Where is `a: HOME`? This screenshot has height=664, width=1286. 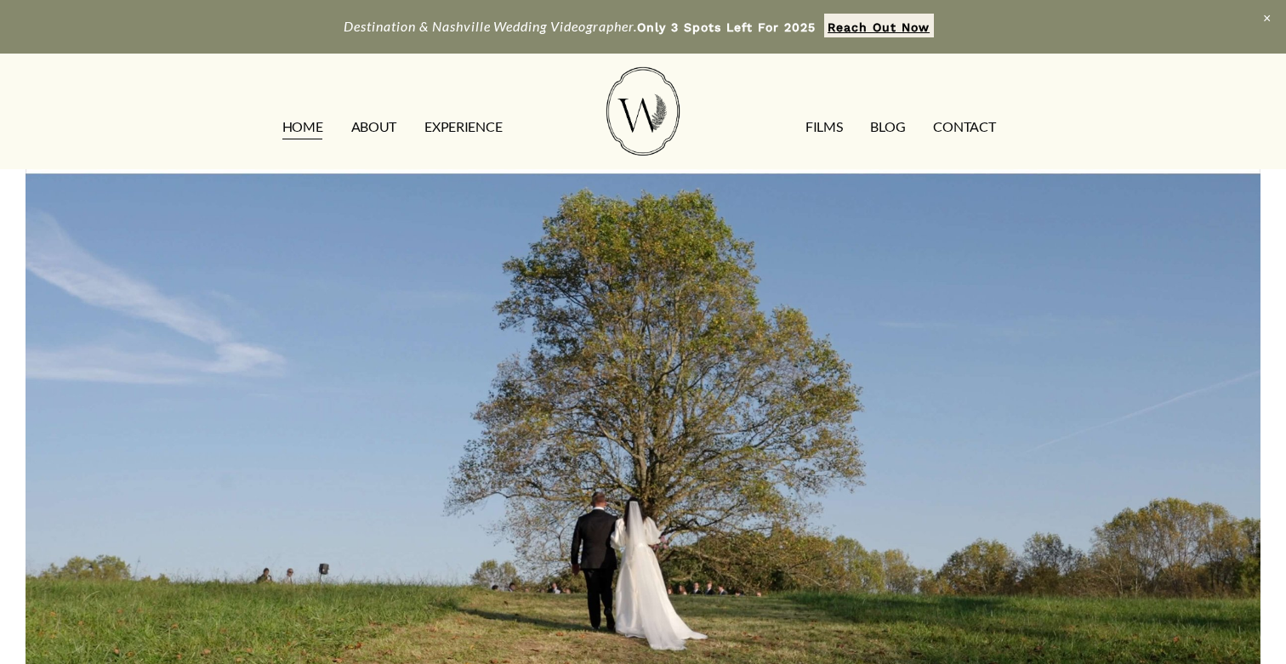 a: HOME is located at coordinates (303, 128).